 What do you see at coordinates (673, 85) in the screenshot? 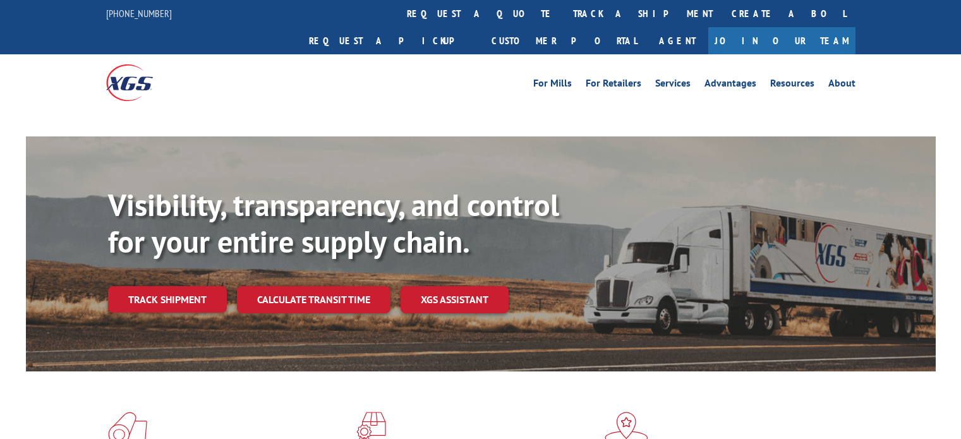
I see `a: Services` at bounding box center [673, 85].